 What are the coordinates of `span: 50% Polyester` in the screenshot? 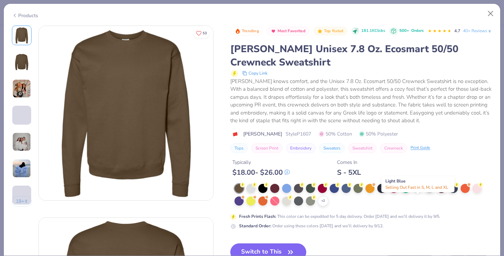 It's located at (378, 134).